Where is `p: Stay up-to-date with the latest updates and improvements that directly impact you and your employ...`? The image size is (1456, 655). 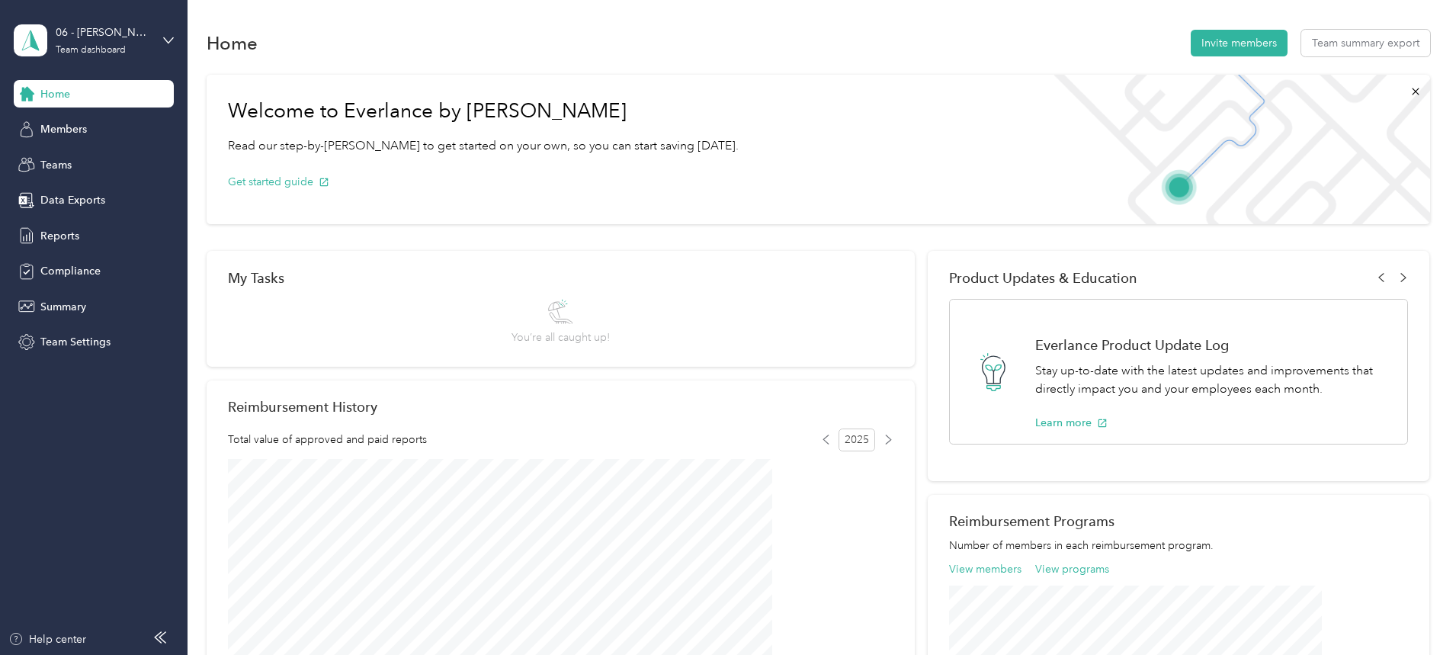
p: Stay up-to-date with the latest updates and improvements that directly impact you and your employ... is located at coordinates (1213, 380).